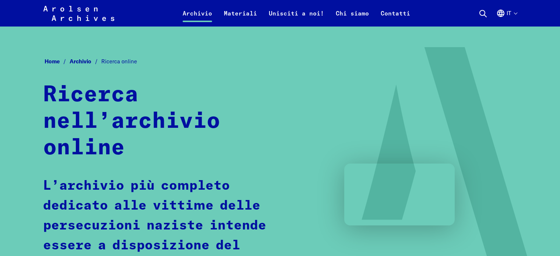 This screenshot has height=256, width=560. Describe the element at coordinates (506, 18) in the screenshot. I see `button: Italiano, selezione lingua` at that location.